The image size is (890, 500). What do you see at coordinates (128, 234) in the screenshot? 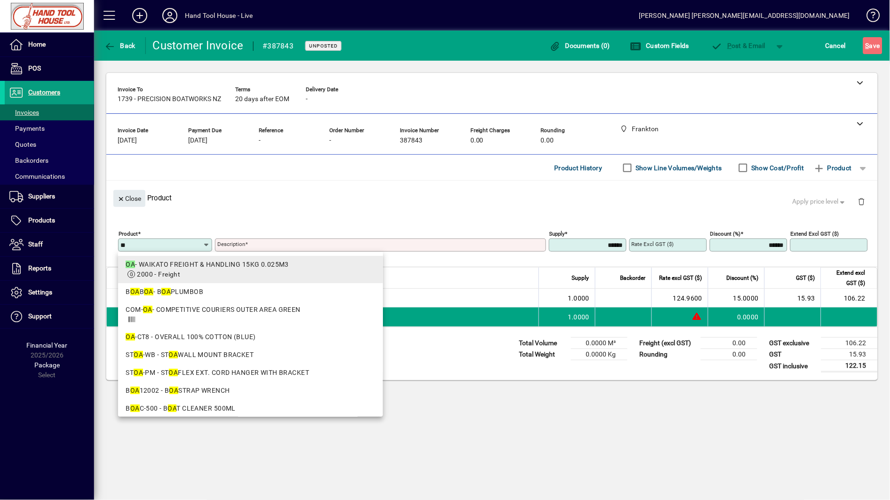
I see `mat-label: Product` at bounding box center [128, 234].